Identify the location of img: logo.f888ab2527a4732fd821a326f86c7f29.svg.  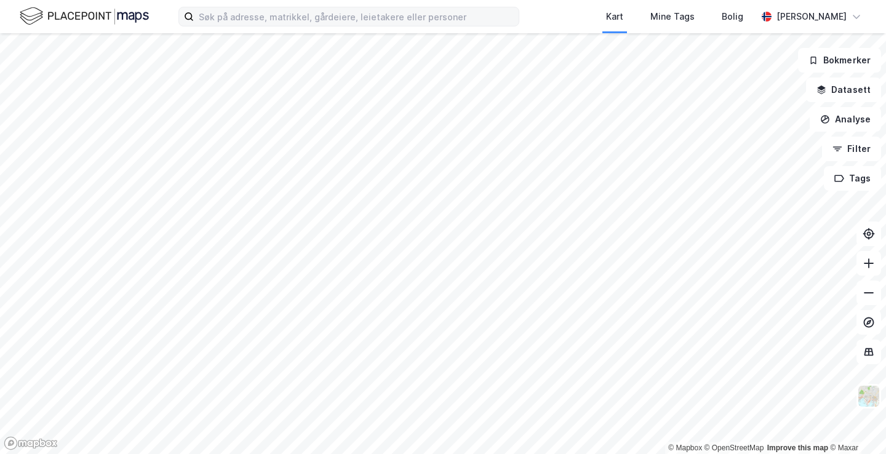
(84, 16).